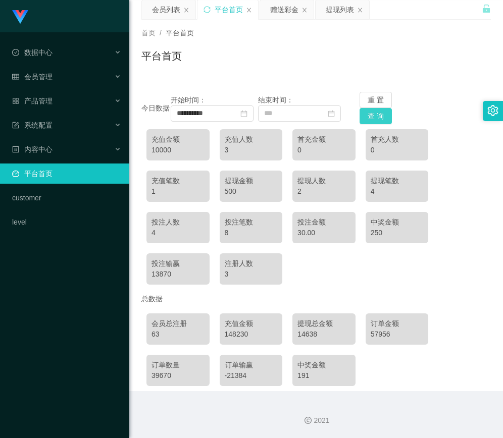  Describe the element at coordinates (323, 139) in the screenshot. I see `div: 首充金额` at that location.